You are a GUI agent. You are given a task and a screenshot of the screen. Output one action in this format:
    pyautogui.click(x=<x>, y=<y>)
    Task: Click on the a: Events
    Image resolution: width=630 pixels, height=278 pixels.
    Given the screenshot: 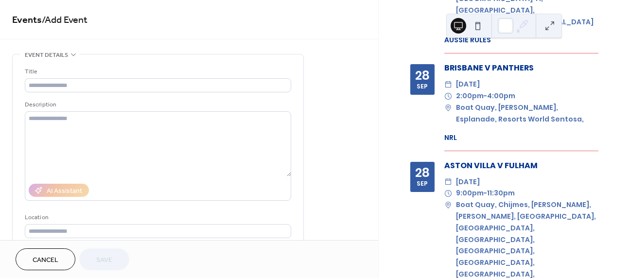 What is the action you would take?
    pyautogui.click(x=27, y=20)
    